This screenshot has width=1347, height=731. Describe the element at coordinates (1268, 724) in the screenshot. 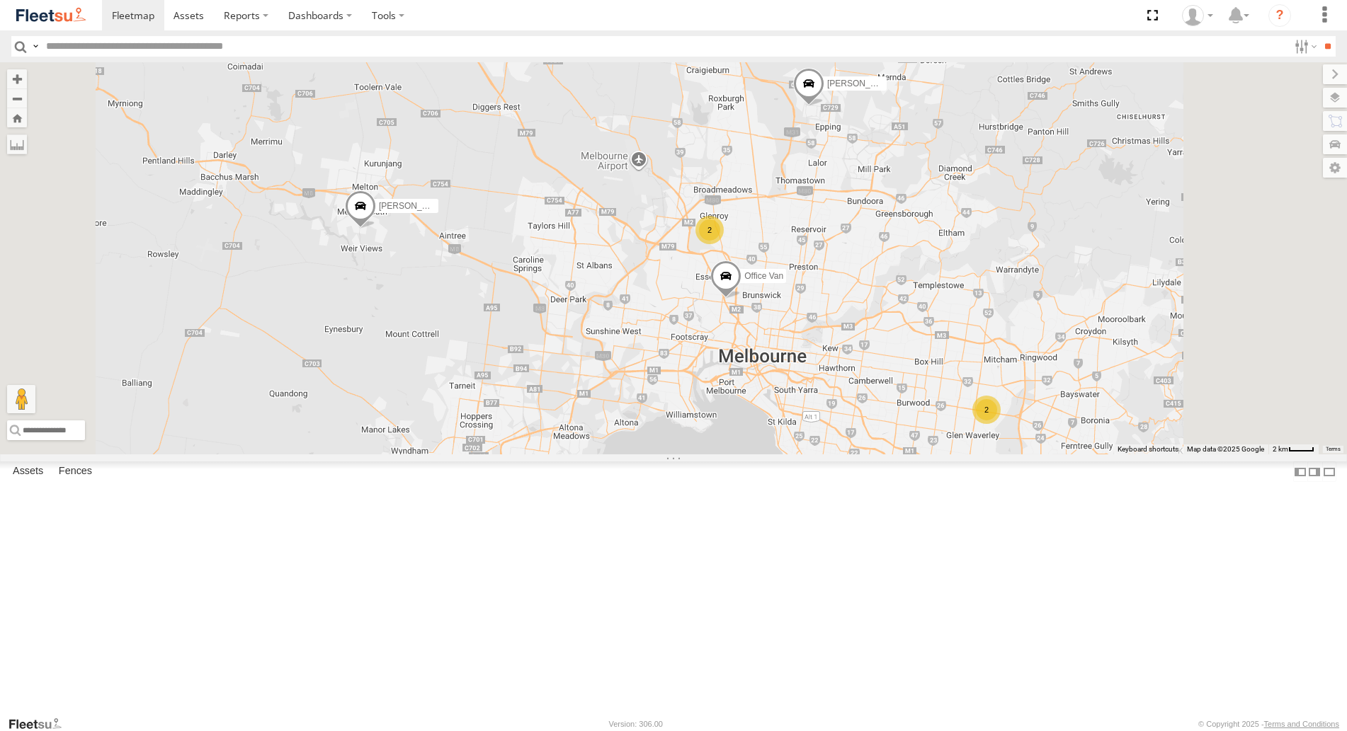

I see `div: © Copyright 2025 -` at that location.